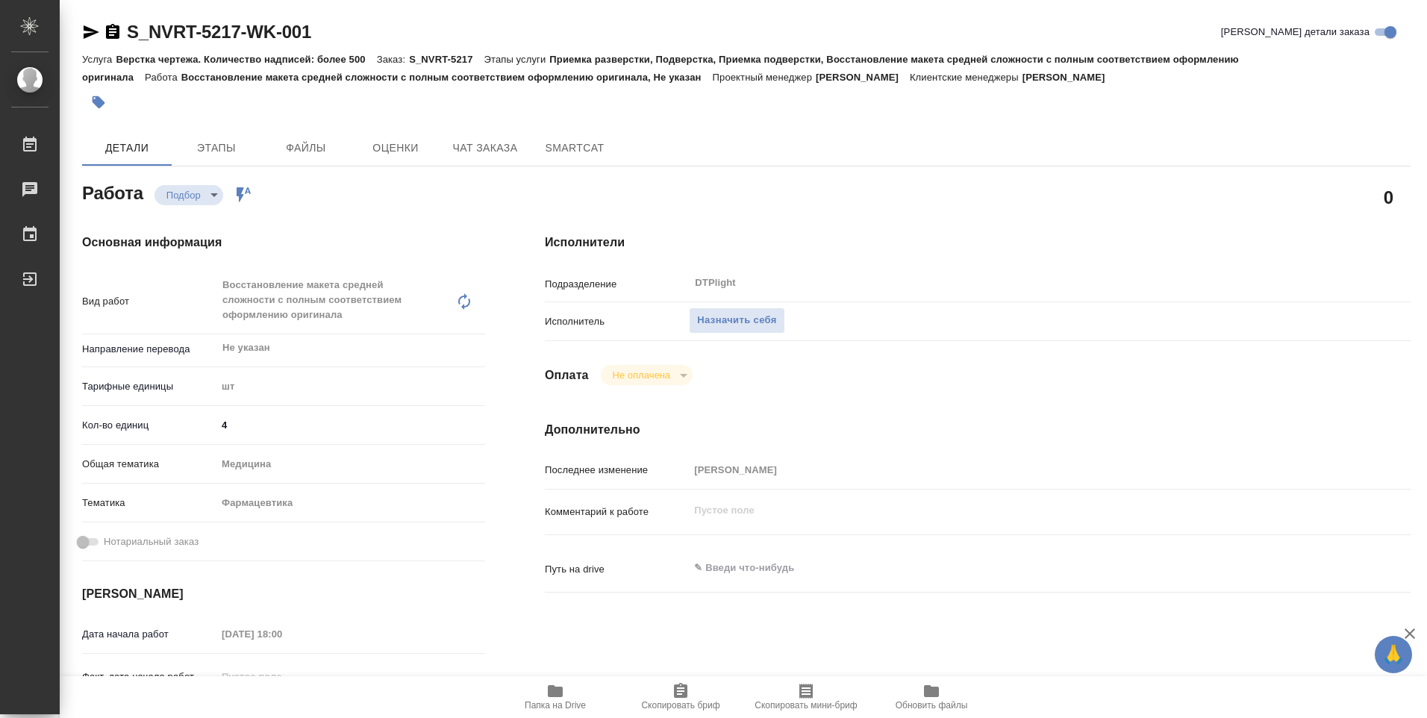  What do you see at coordinates (98, 59) in the screenshot?
I see `p: Услуга` at bounding box center [98, 59].